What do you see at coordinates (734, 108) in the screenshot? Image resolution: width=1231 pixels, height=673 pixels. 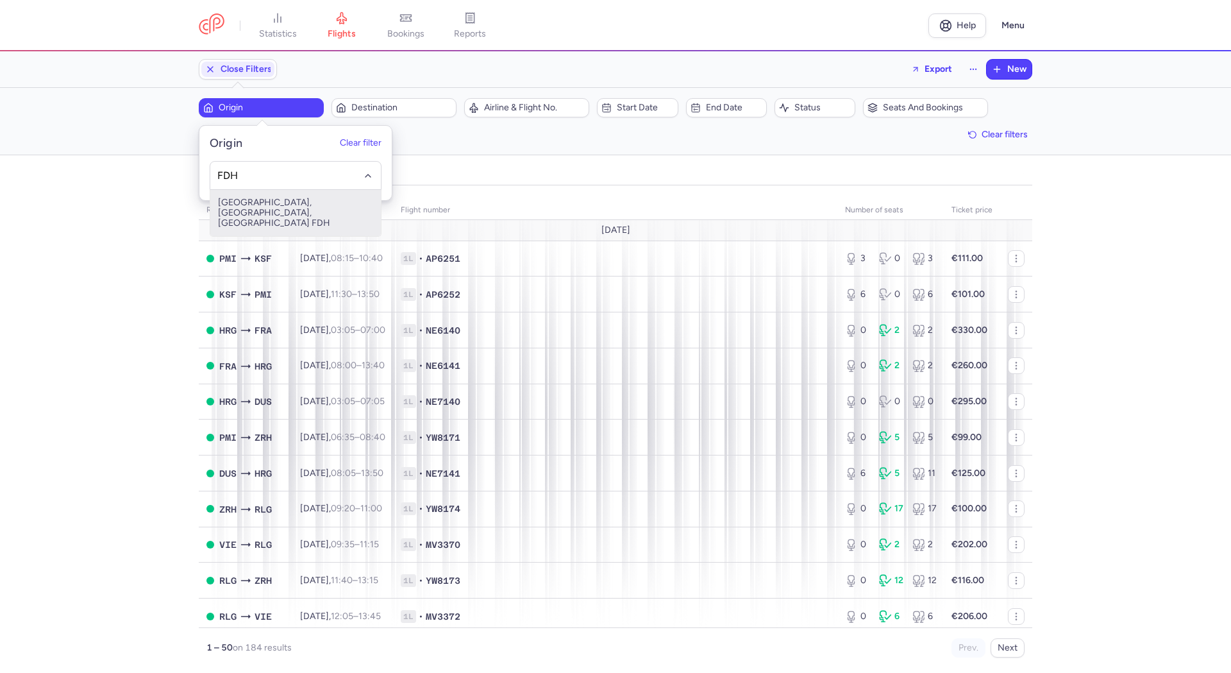 I see `span: End date` at bounding box center [734, 108].